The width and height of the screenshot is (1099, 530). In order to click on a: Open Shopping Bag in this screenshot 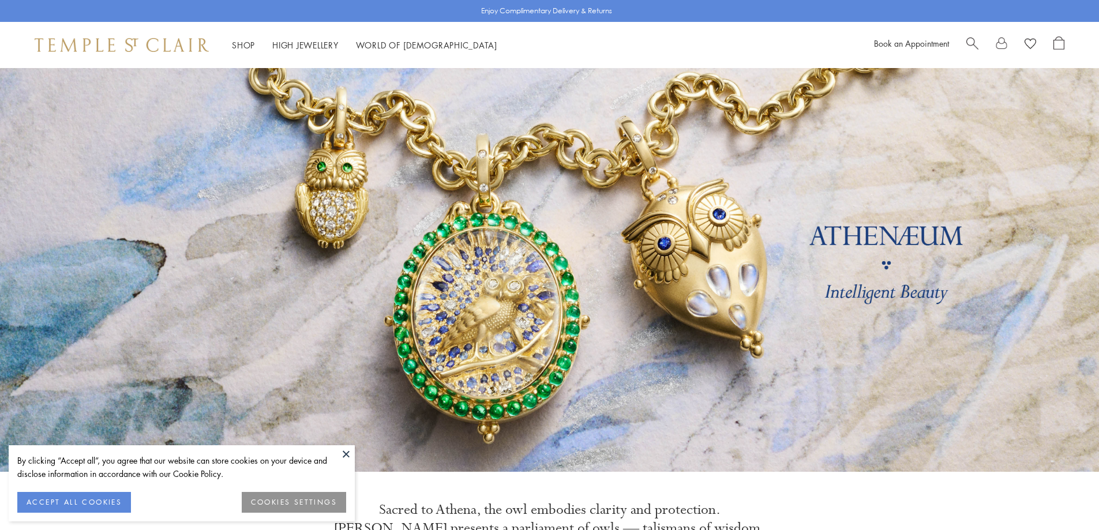, I will do `click(1058, 45)`.